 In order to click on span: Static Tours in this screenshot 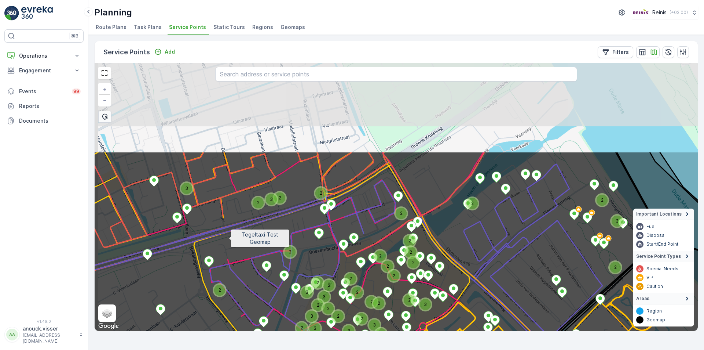, I will do `click(229, 27)`.